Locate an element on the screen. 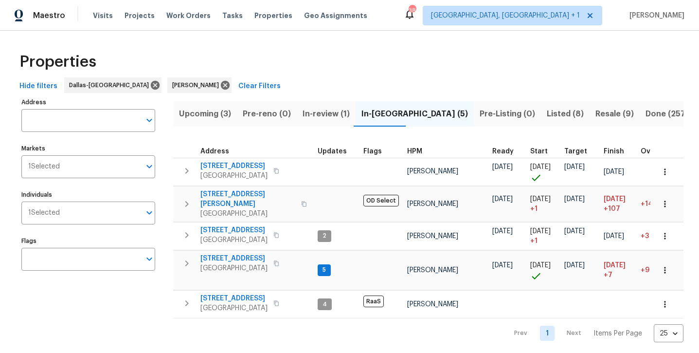  span: Resale (9) is located at coordinates (614, 114).